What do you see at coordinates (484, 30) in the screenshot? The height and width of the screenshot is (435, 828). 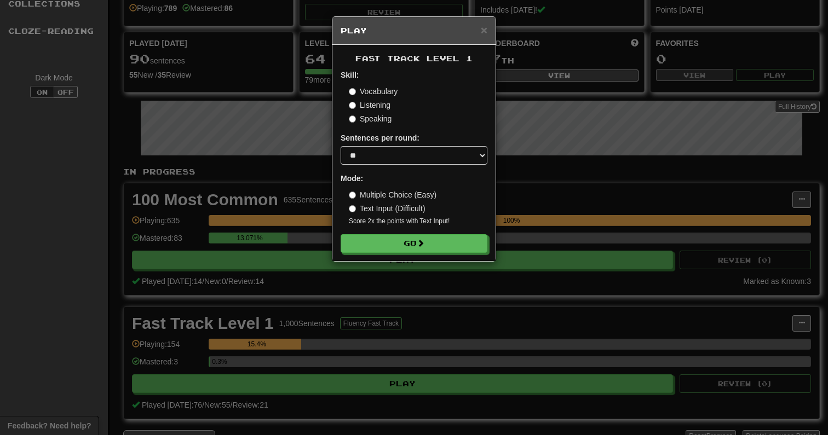 I see `button: Close` at bounding box center [484, 30].